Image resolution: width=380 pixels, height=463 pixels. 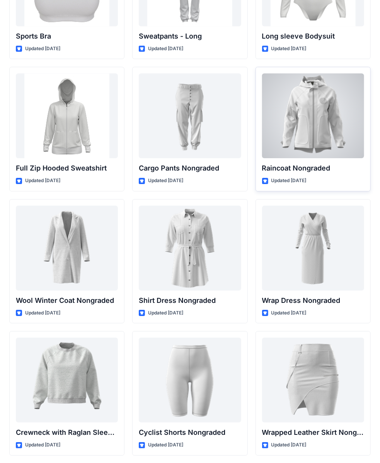 What do you see at coordinates (313, 380) in the screenshot?
I see `a: Wrapped Leather Skirt Nongraded` at bounding box center [313, 380].